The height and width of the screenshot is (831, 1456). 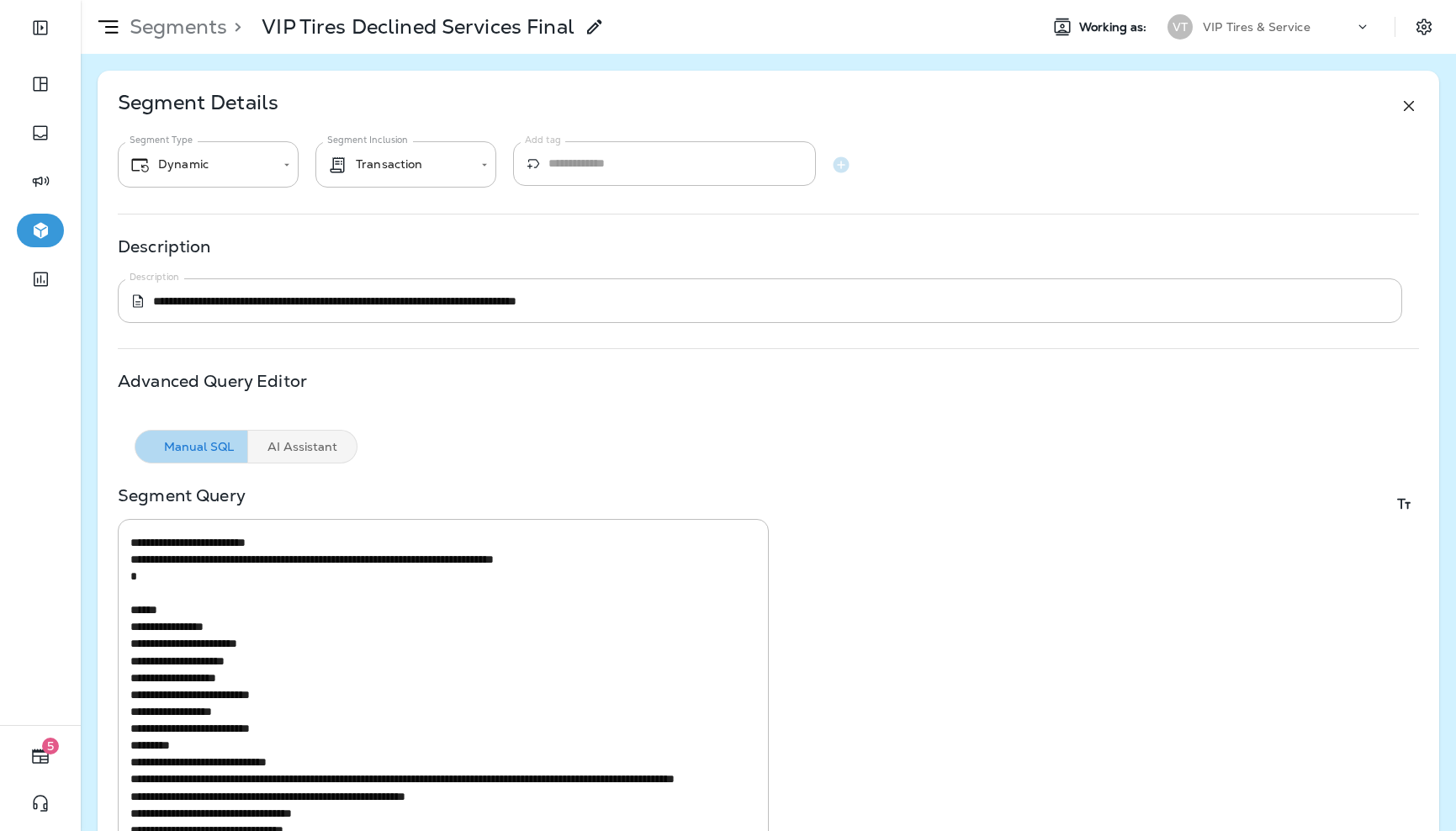 I want to click on p: Advanced Query Editor, so click(x=212, y=381).